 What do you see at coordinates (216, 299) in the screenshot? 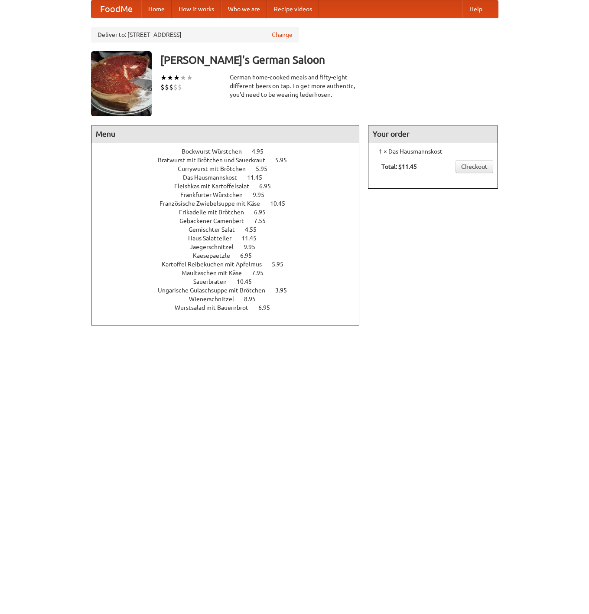
I see `span: Wienerschnitzel` at bounding box center [216, 299].